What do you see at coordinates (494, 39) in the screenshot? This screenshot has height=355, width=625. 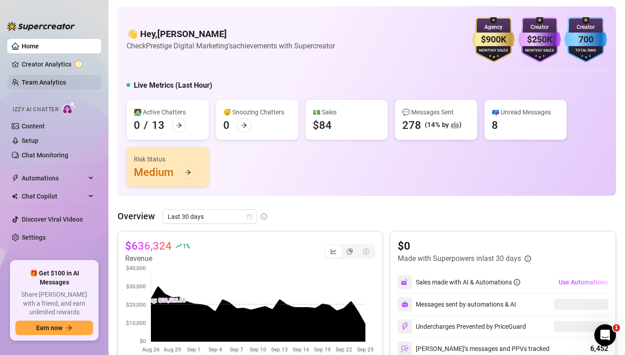 I see `div: $900K` at bounding box center [494, 39].